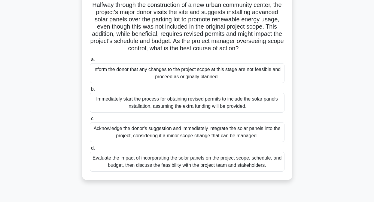 The height and width of the screenshot is (202, 374). Describe the element at coordinates (187, 161) in the screenshot. I see `div: Evaluate the impact of incorporating the solar panels on the project scope, schedule, and budget,...` at that location.